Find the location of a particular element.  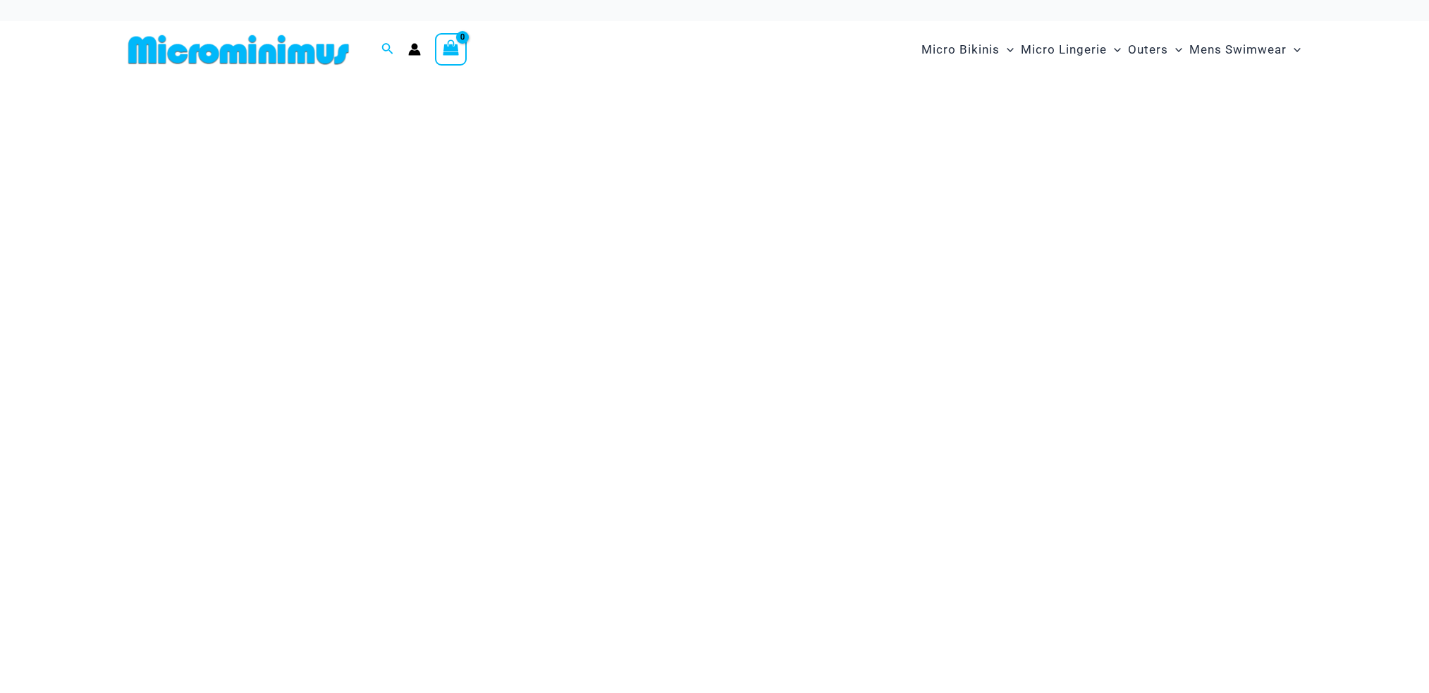

a: Account icon link is located at coordinates (414, 49).